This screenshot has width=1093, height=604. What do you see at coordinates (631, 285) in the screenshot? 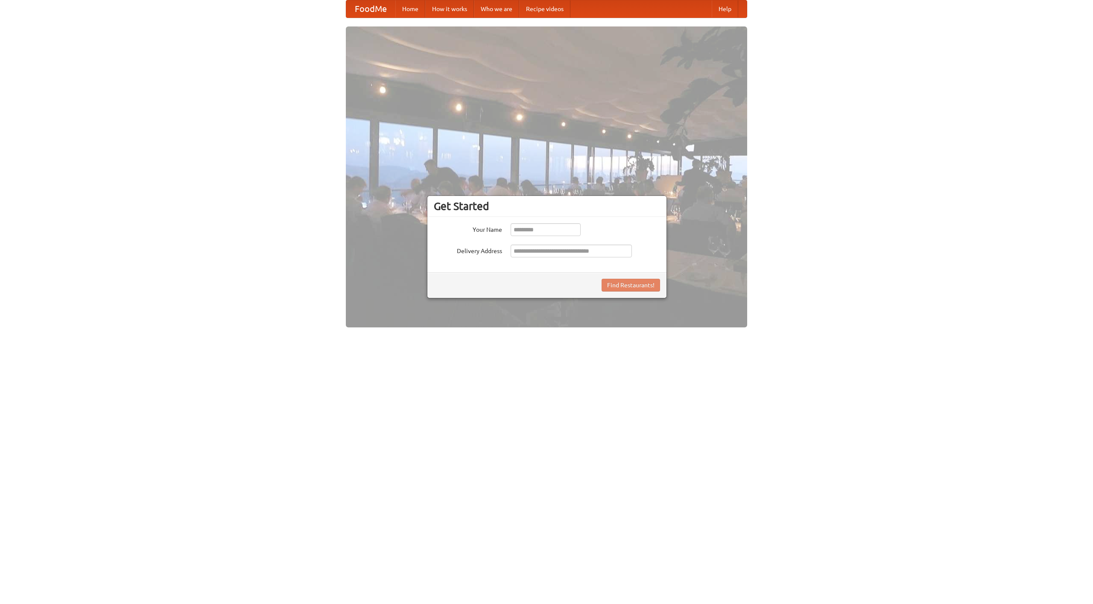
I see `button: Find Restaurants!` at bounding box center [631, 285].